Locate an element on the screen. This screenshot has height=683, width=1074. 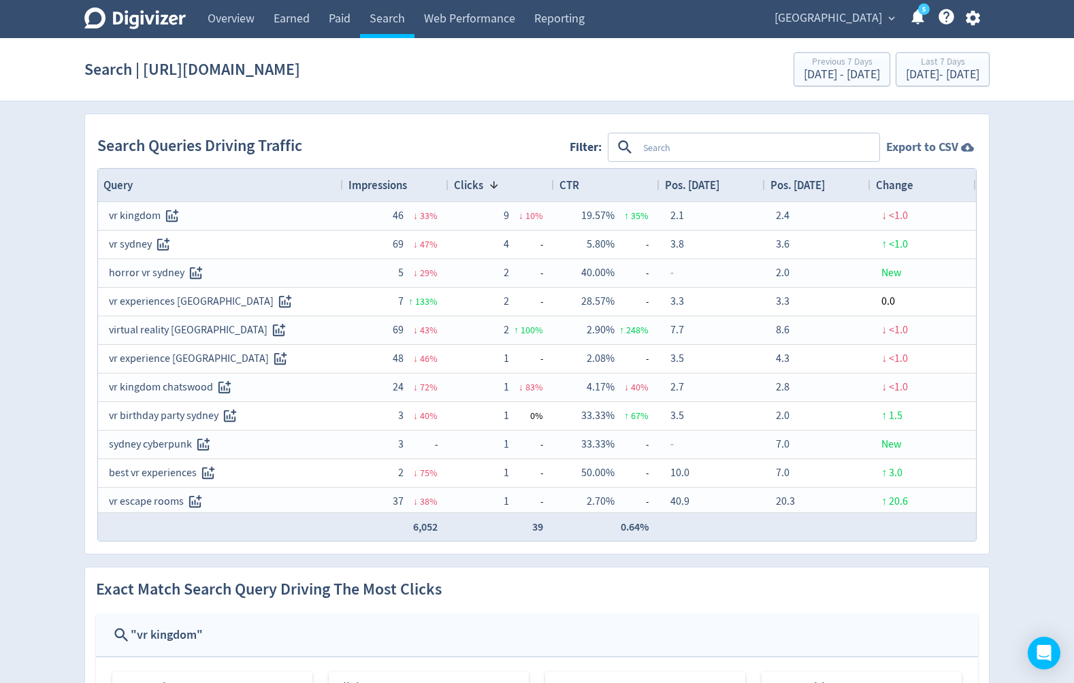
span: 38 % is located at coordinates (429, 502).